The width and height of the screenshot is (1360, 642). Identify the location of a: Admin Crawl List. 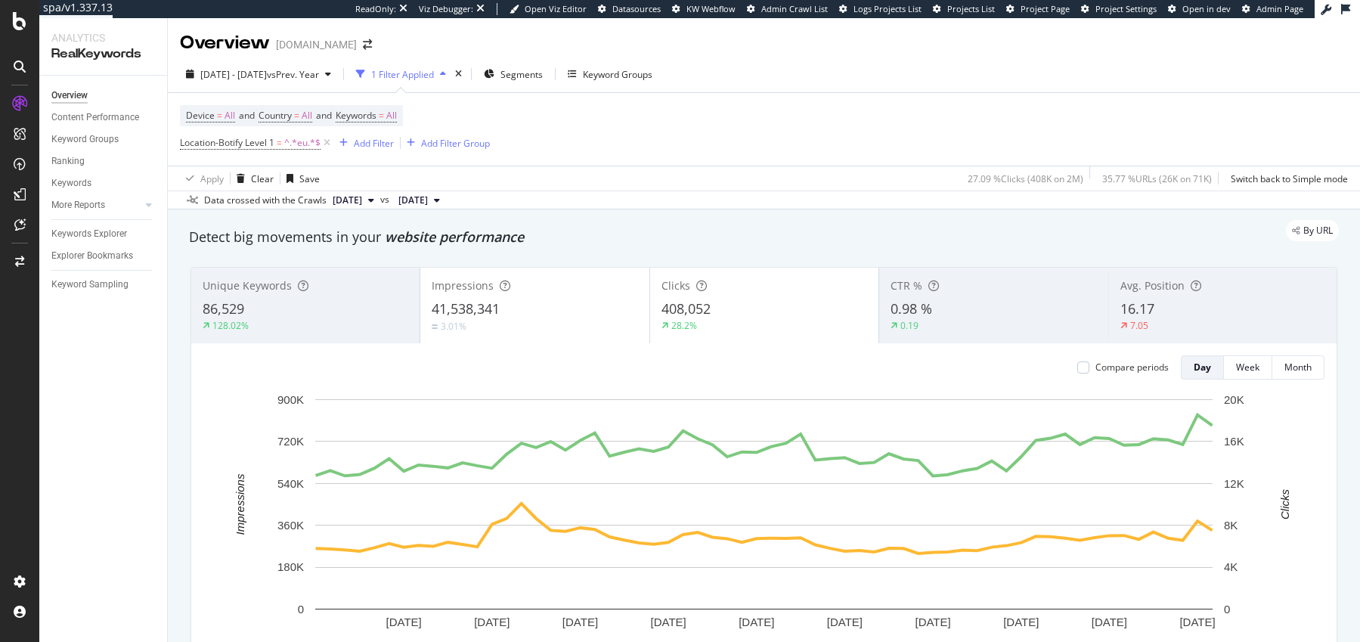
(787, 9).